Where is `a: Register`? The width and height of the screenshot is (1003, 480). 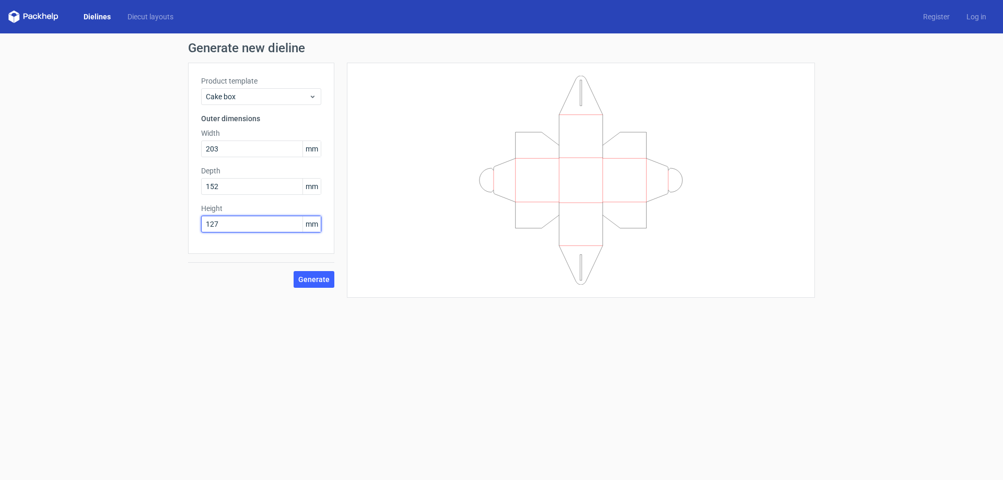
a: Register is located at coordinates (936, 17).